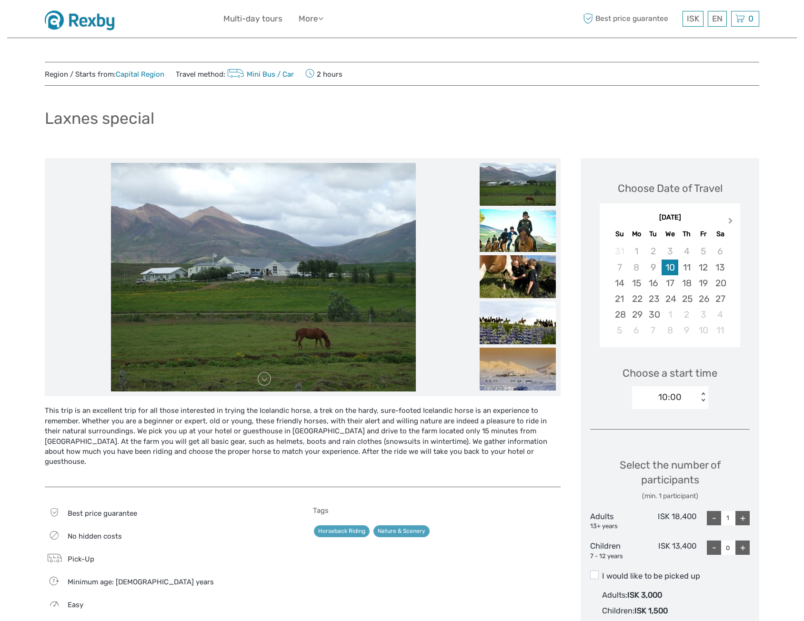 This screenshot has width=804, height=621. I want to click on span: Adults :, so click(614, 595).